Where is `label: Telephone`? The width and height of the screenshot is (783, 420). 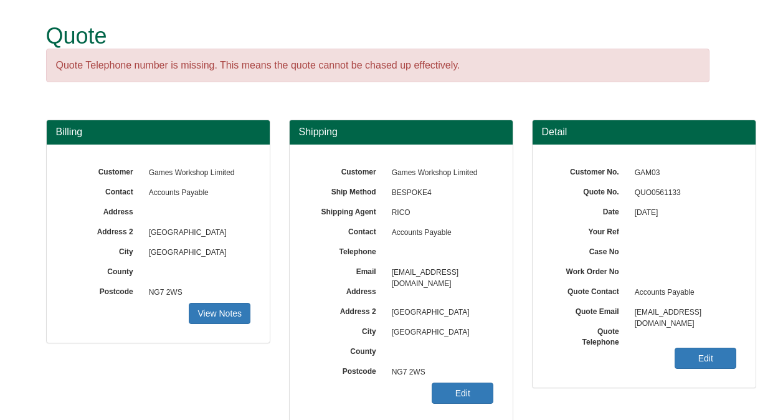 label: Telephone is located at coordinates (347, 250).